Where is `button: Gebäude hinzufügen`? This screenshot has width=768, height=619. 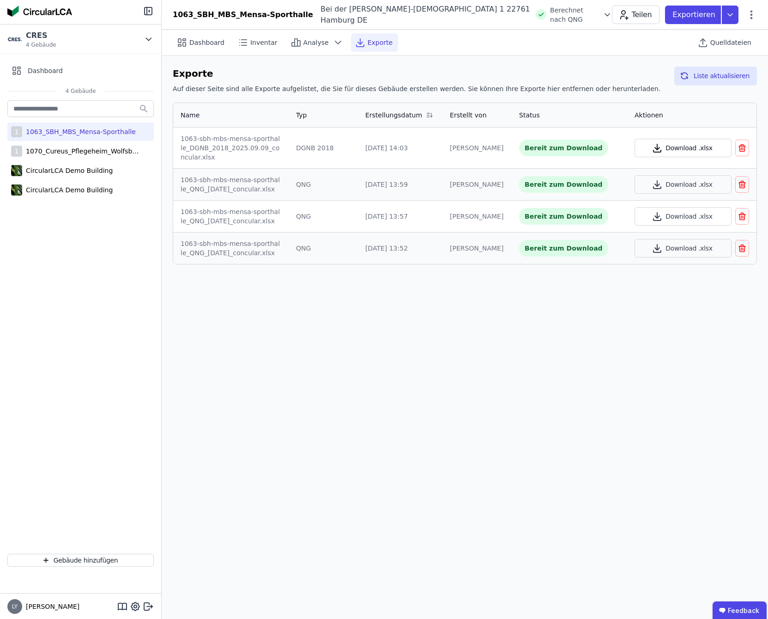 button: Gebäude hinzufügen is located at coordinates (80, 560).